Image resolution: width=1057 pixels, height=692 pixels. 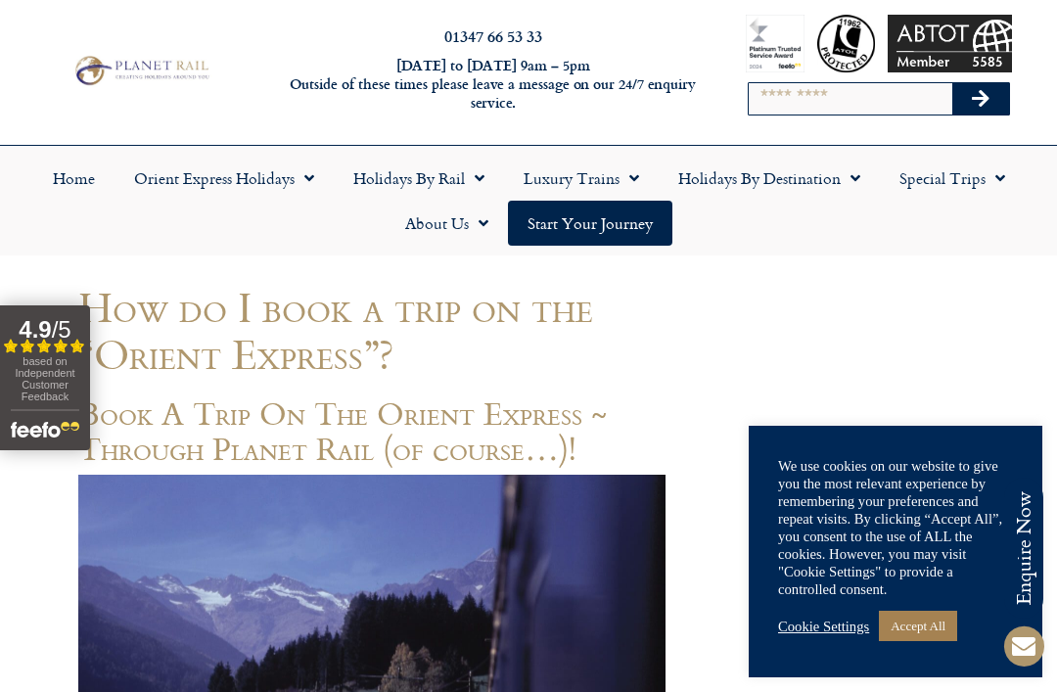 What do you see at coordinates (493, 35) in the screenshot?
I see `a: 01347 66 53 33` at bounding box center [493, 35].